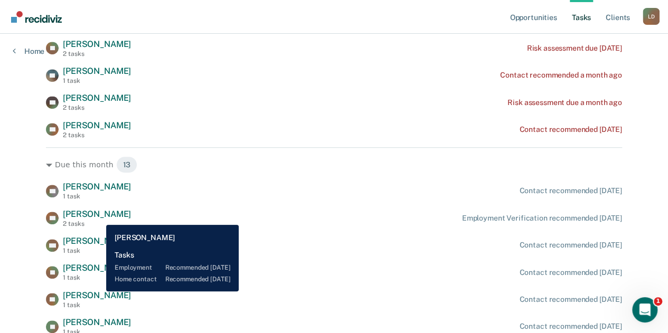 The width and height of the screenshot is (668, 333). What do you see at coordinates (658, 302) in the screenshot?
I see `span: 1` at bounding box center [658, 302].